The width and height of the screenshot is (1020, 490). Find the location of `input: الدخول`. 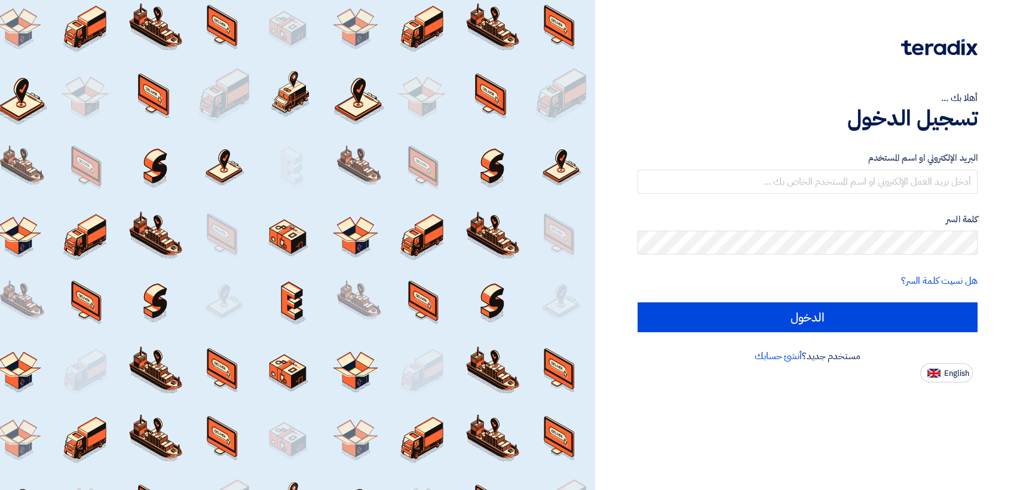

input: الدخول is located at coordinates (807, 317).